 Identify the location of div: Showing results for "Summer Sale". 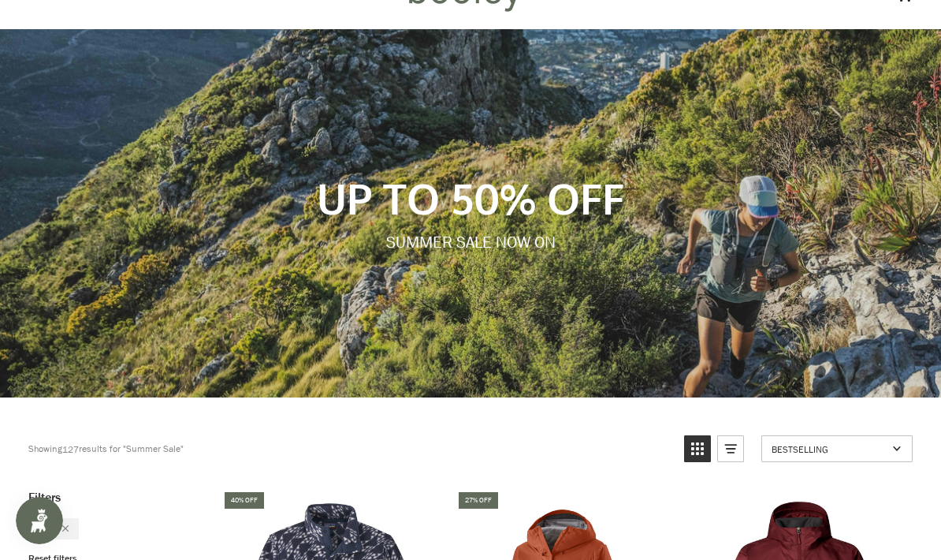
(106, 448).